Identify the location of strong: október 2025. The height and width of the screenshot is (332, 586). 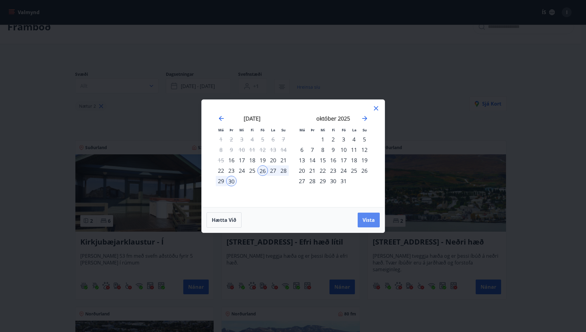
(333, 118).